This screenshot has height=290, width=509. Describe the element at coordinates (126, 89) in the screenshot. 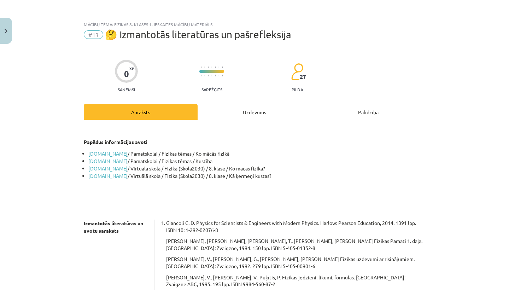

I see `p: Saņemsi` at that location.